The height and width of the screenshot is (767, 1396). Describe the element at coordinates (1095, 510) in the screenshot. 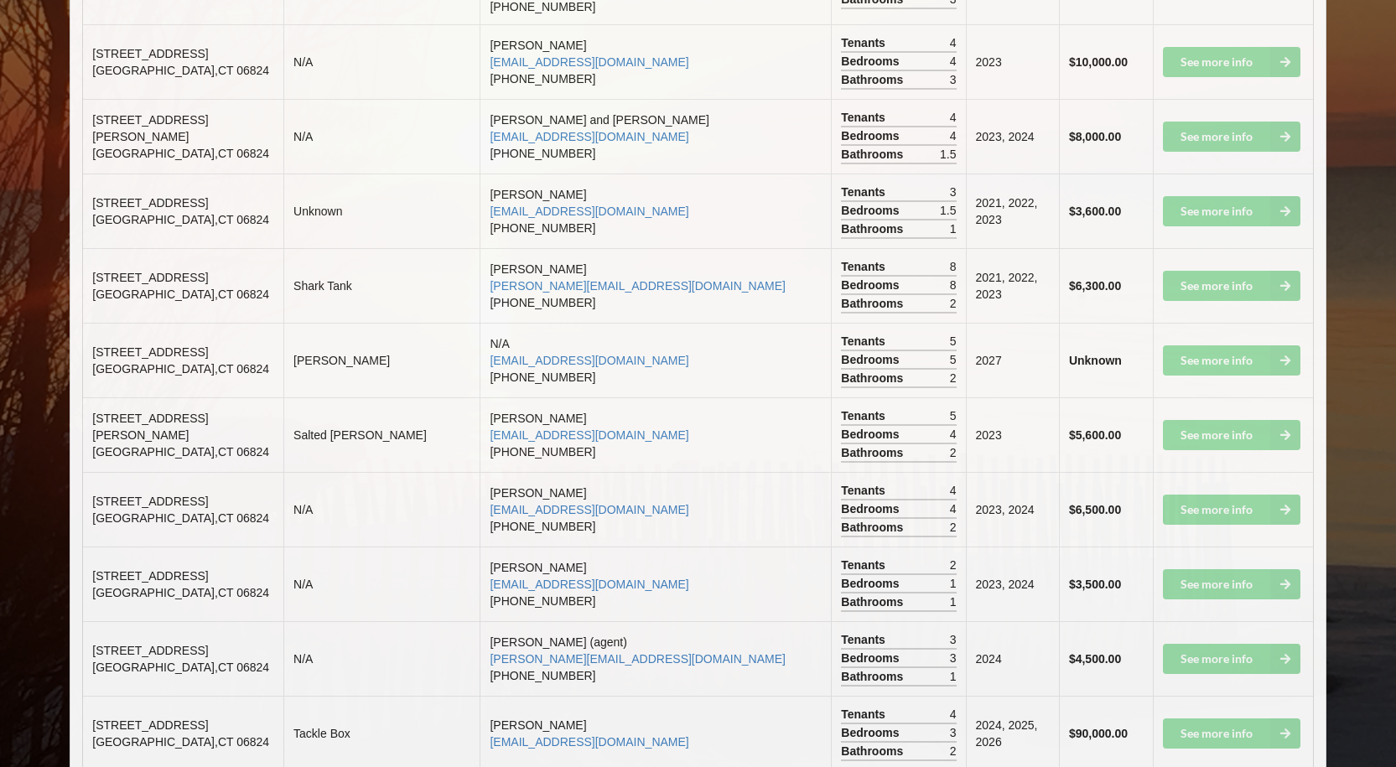

I see `b: $6,500.00` at that location.